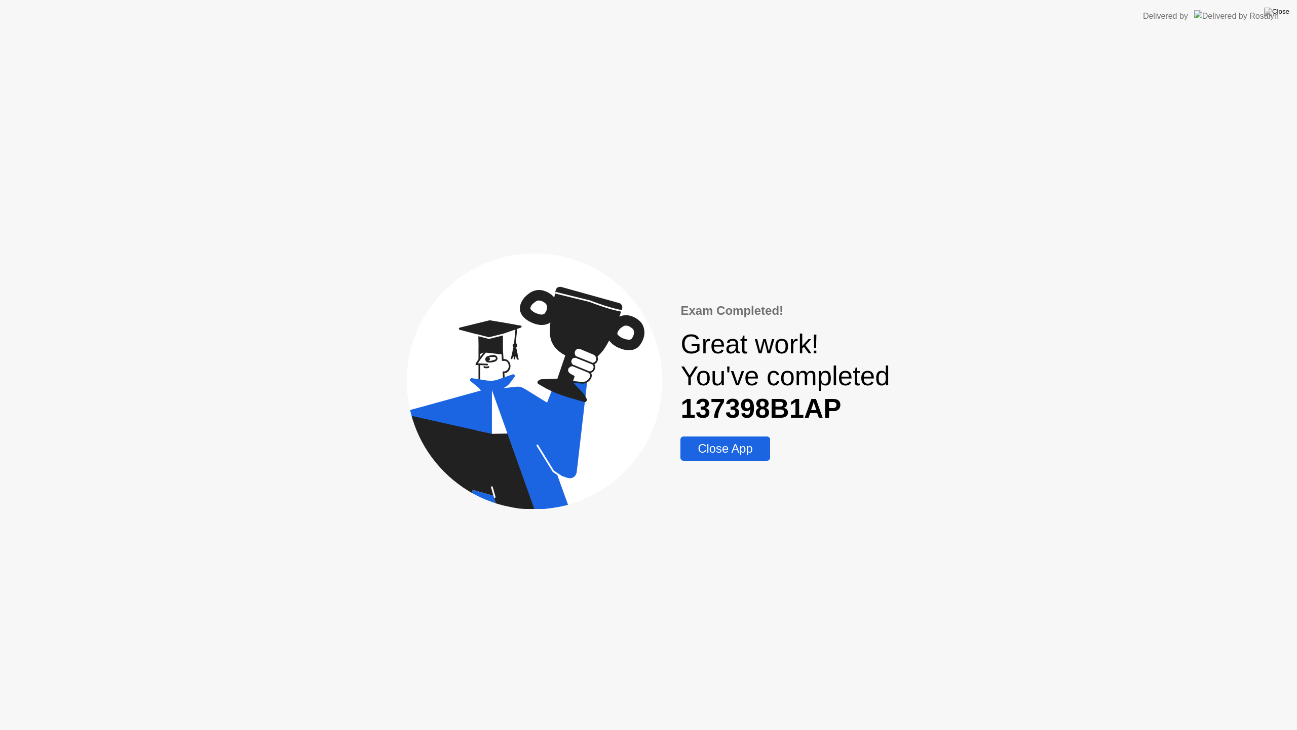 The width and height of the screenshot is (1297, 730). I want to click on div: Close App, so click(725, 449).